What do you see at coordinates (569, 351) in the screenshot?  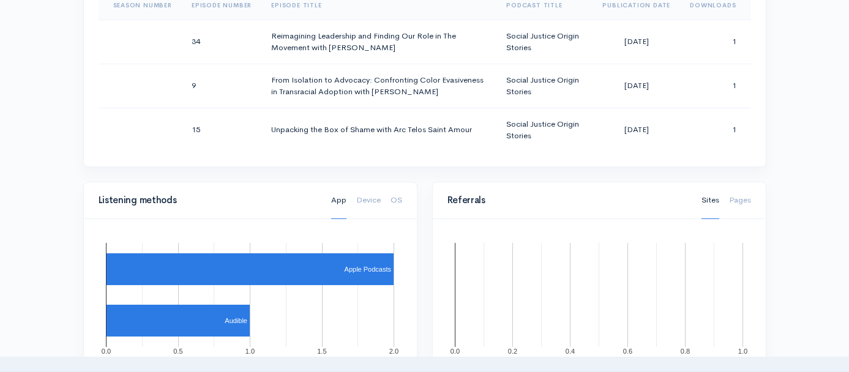 I see `text: 0.4` at bounding box center [569, 351].